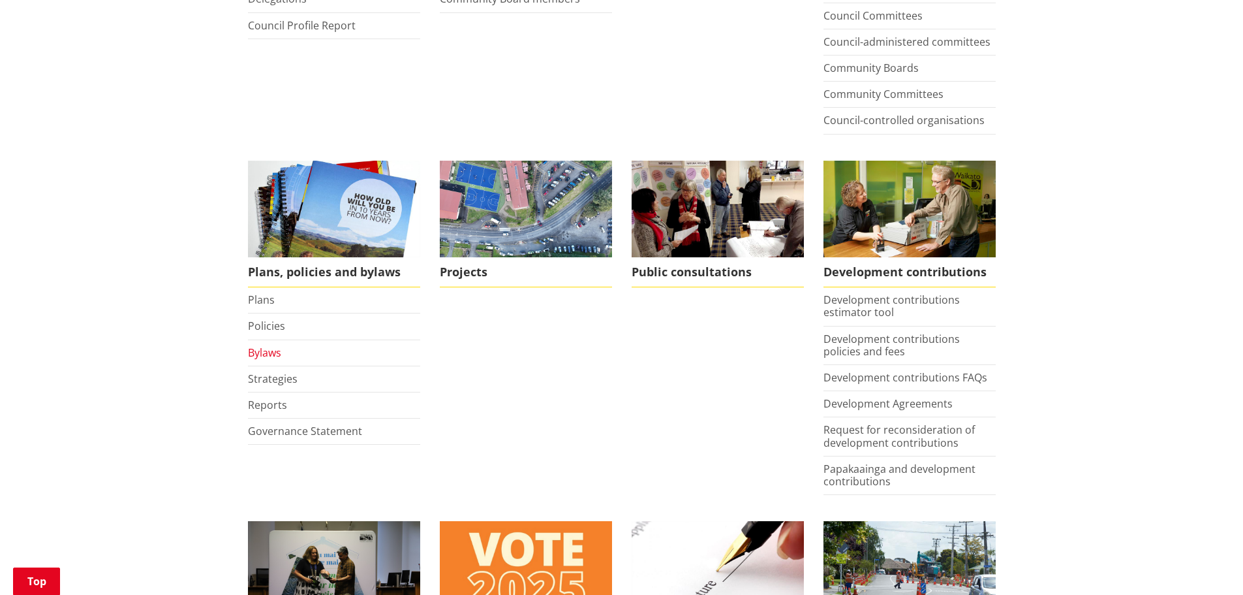 This screenshot has width=1243, height=595. What do you see at coordinates (718, 209) in the screenshot?
I see `img: public-consultations` at bounding box center [718, 209].